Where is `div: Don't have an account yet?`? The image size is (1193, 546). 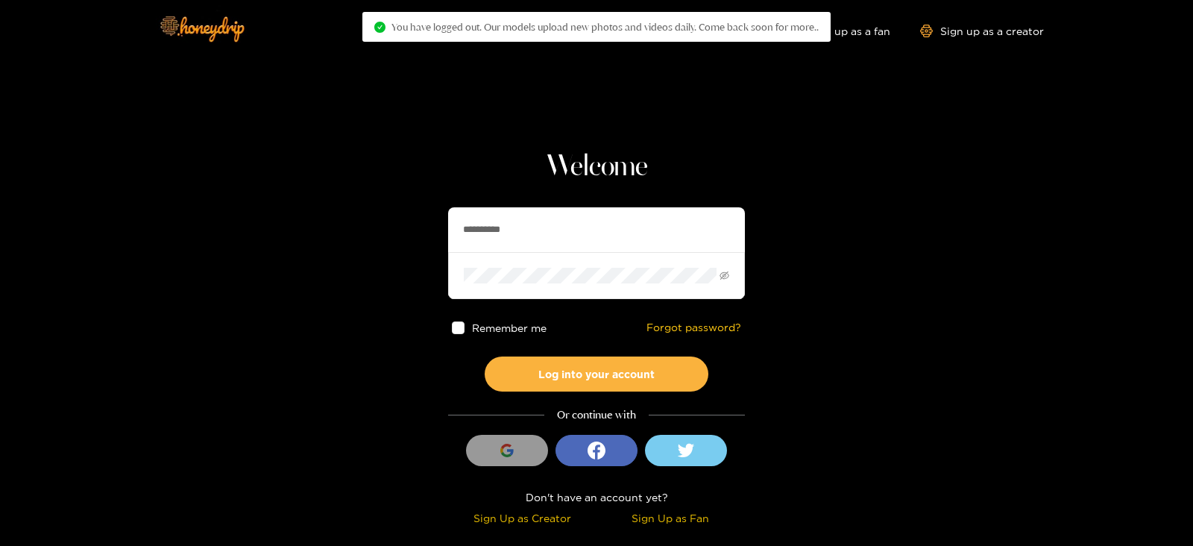
div: Don't have an account yet? is located at coordinates (596, 496).